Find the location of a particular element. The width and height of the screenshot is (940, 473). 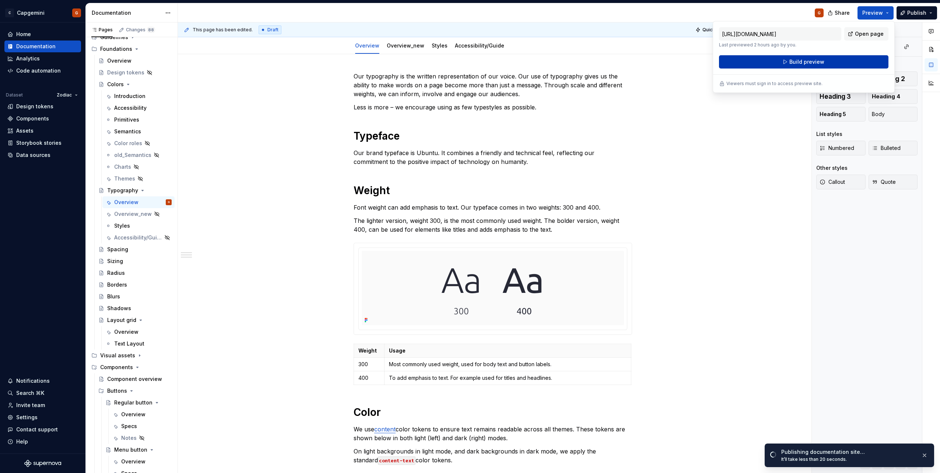

span: Callout is located at coordinates (832, 182).